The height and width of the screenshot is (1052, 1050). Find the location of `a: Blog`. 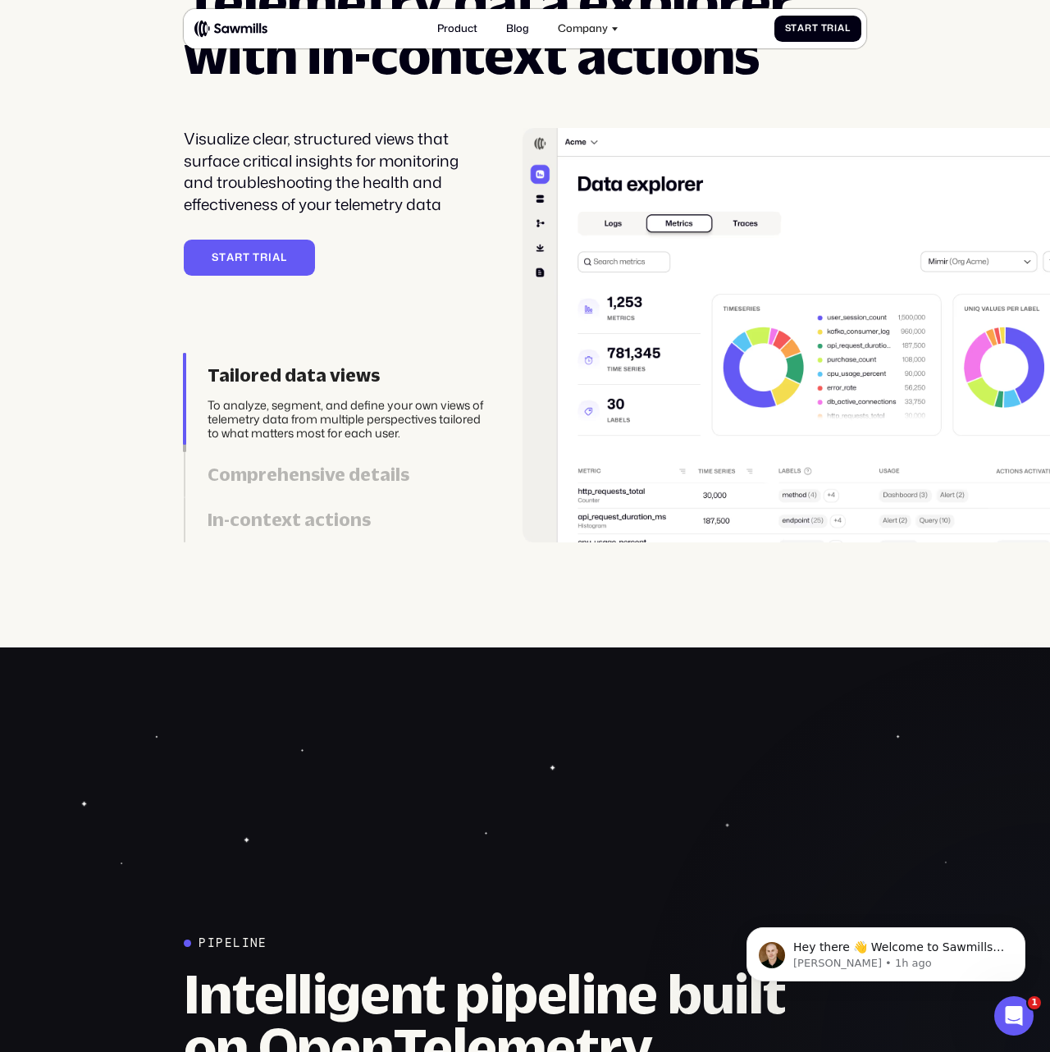

a: Blog is located at coordinates (517, 29).